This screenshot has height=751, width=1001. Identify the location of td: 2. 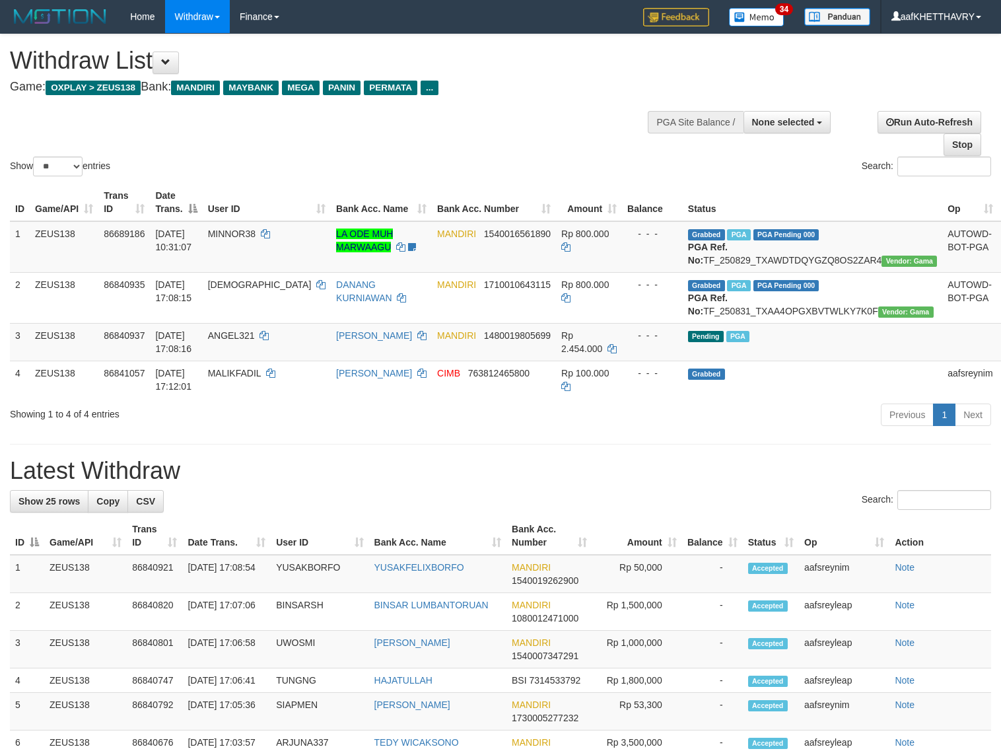
(20, 297).